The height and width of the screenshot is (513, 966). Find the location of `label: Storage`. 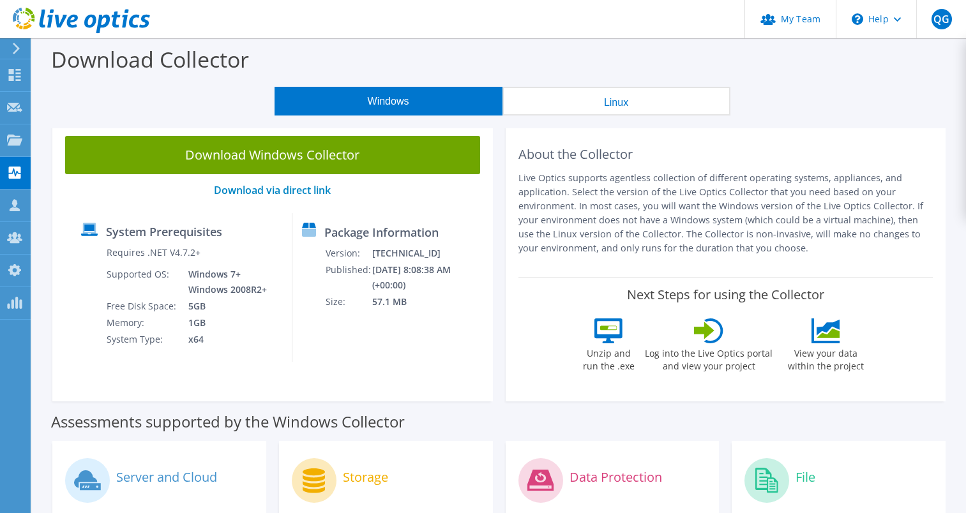

label: Storage is located at coordinates (365, 477).